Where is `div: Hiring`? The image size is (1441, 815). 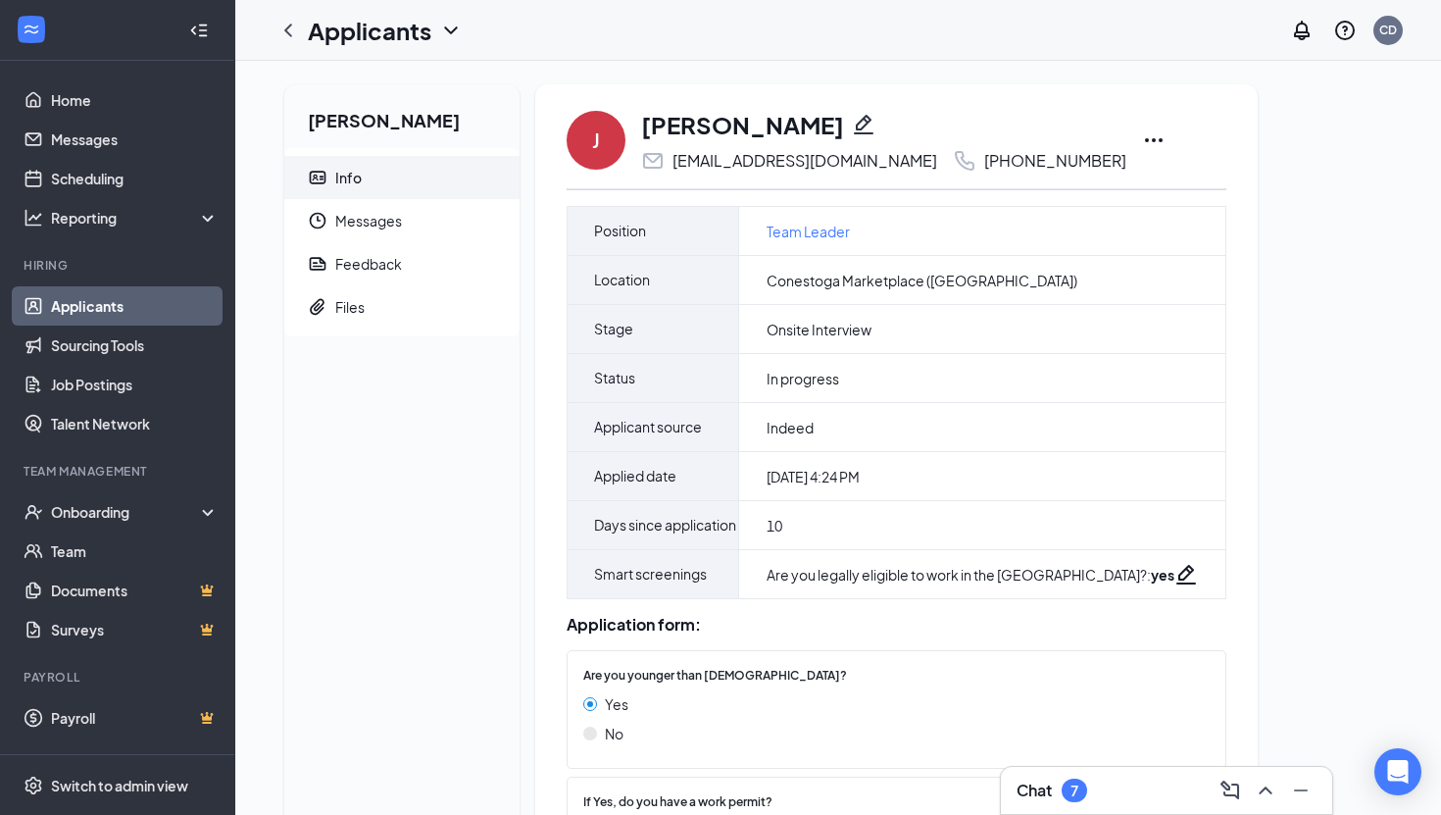
div: Hiring is located at coordinates (119, 265).